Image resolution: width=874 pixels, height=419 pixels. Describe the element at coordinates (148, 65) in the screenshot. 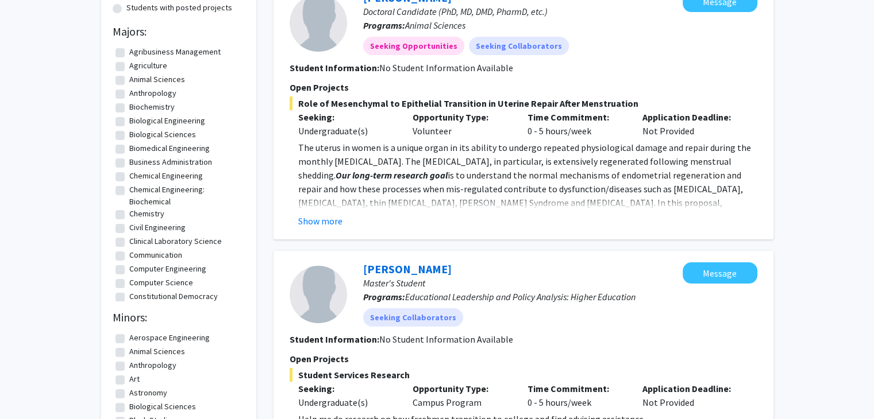

I see `label: Agriculture` at that location.